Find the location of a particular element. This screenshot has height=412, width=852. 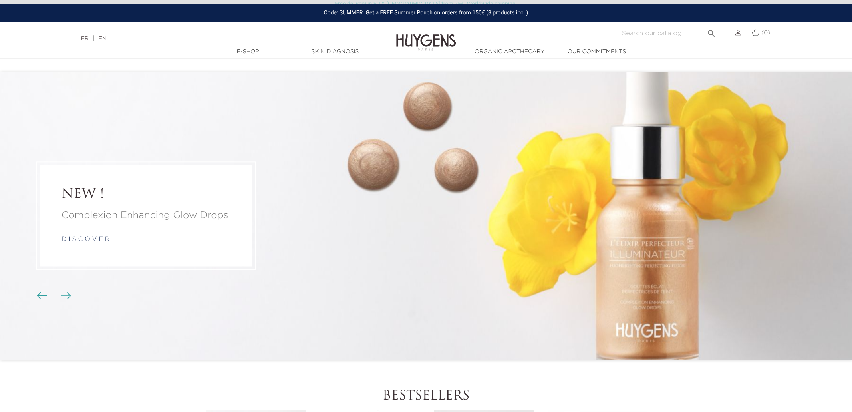

p: Complexion Enhancing Glow Drops is located at coordinates (146, 216).